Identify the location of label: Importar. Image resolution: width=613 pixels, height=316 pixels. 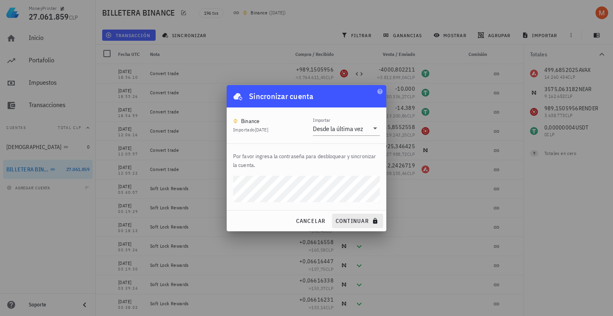
(322, 120).